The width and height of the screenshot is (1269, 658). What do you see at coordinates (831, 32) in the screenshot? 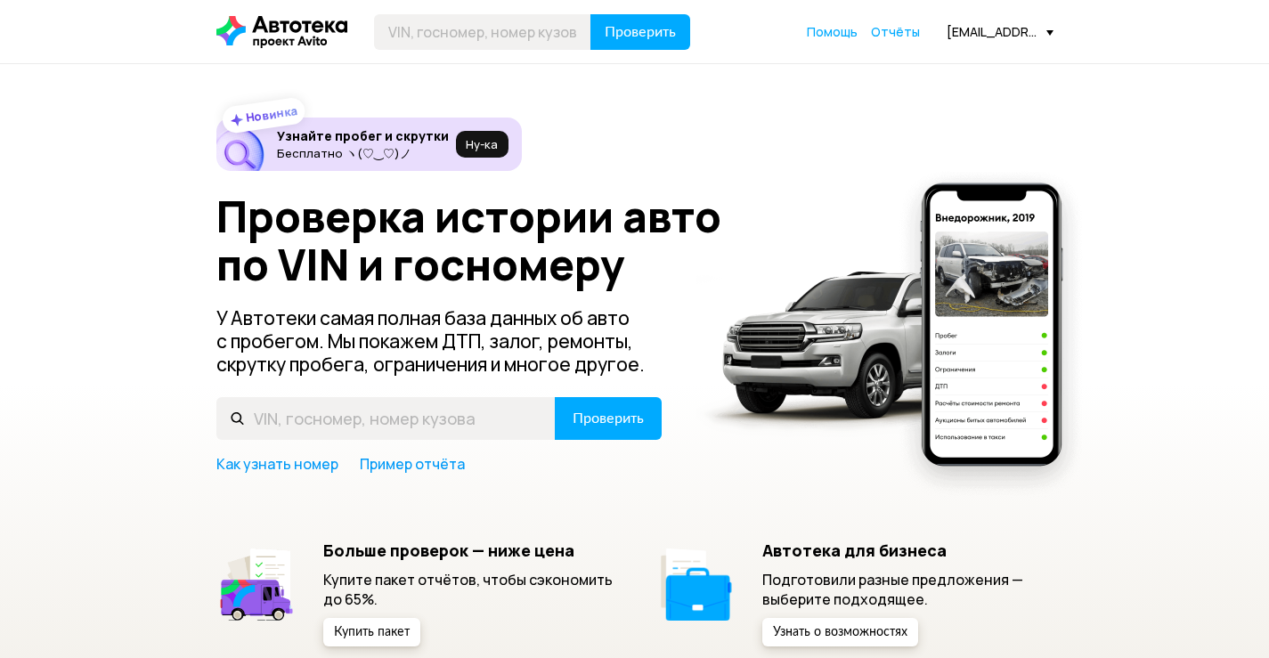
I see `a: Помощь` at bounding box center [831, 32].